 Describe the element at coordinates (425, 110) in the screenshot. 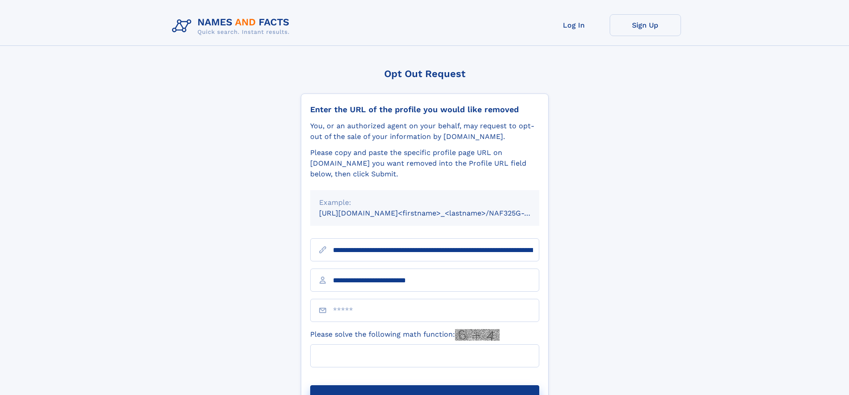

I see `div: Enter the URL of the profile you would like removed` at that location.